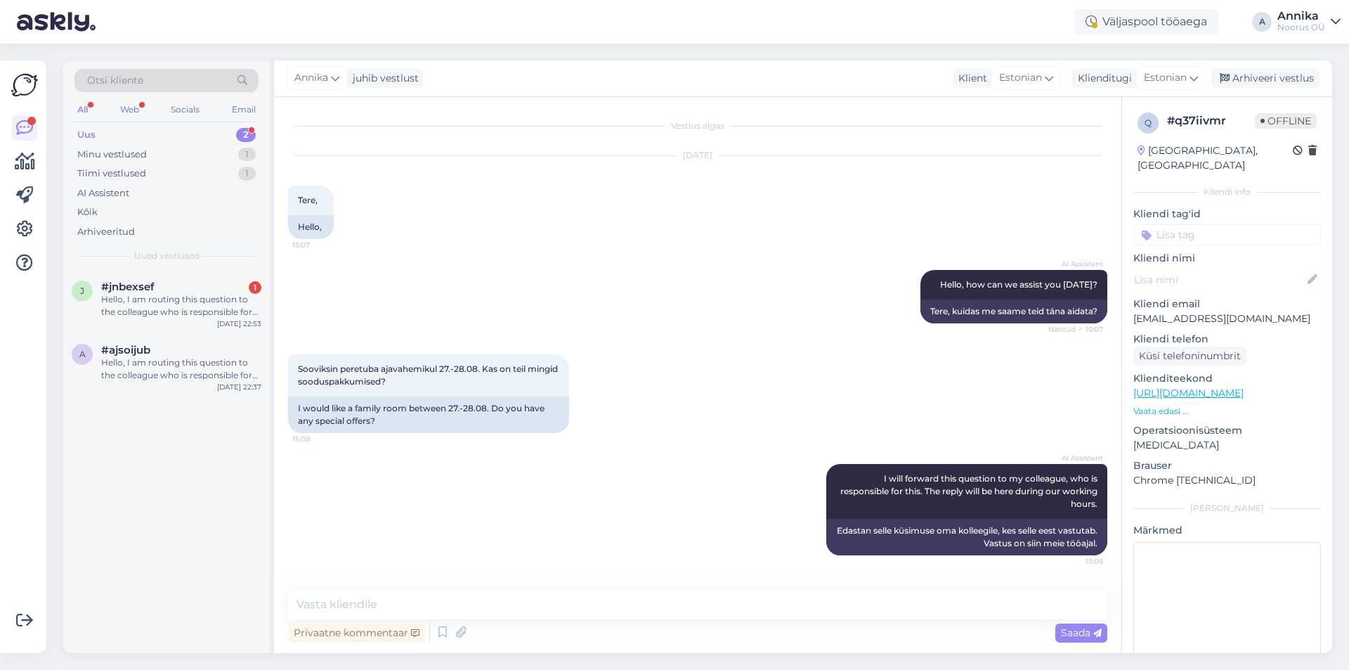  Describe the element at coordinates (86, 135) in the screenshot. I see `div: Uus` at that location.